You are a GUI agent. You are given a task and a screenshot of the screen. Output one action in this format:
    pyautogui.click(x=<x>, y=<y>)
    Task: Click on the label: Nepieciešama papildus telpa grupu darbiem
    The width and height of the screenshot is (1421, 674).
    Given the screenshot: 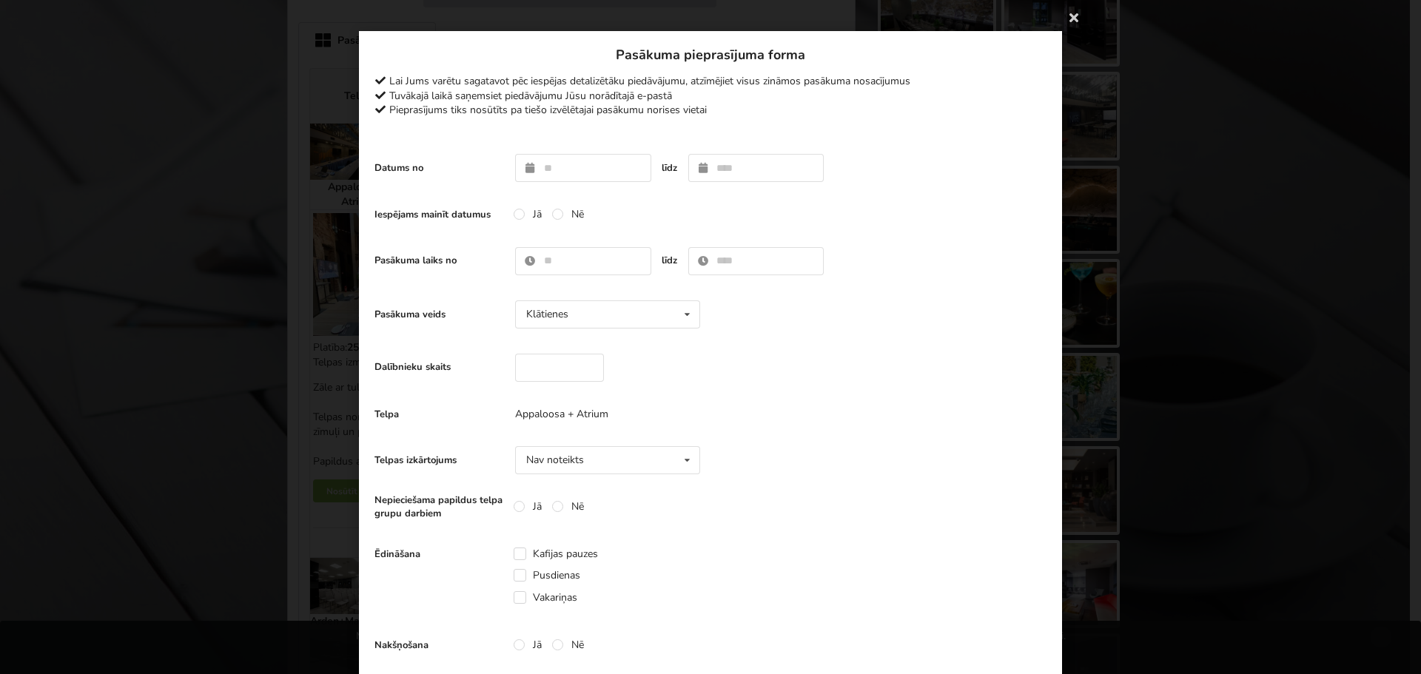 What is the action you would take?
    pyautogui.click(x=439, y=507)
    